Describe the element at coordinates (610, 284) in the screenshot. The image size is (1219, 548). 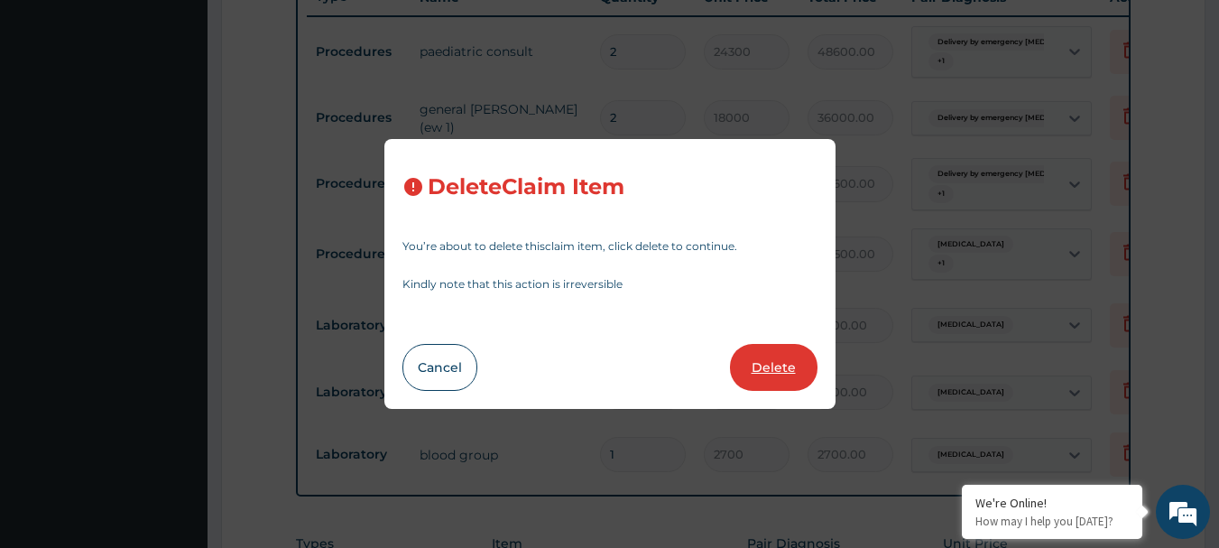
I see `p: Kindly note that this action is irreversible` at that location.